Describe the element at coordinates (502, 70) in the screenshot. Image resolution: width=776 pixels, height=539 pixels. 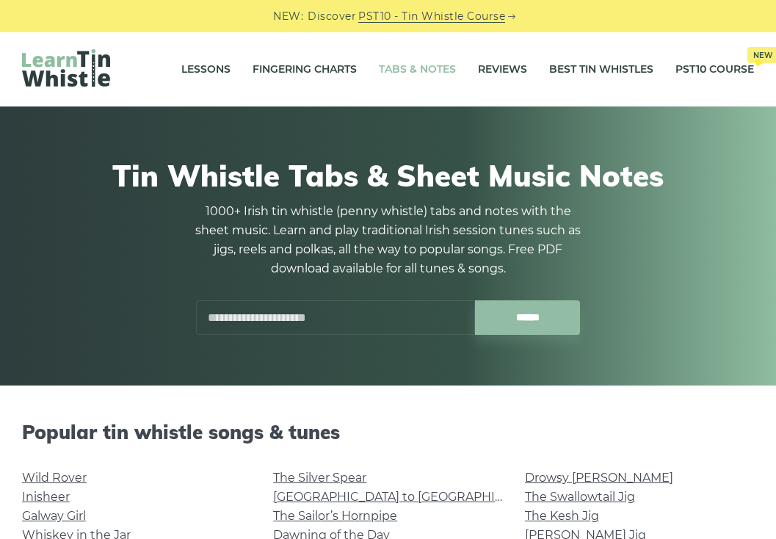
I see `a: Reviews` at that location.